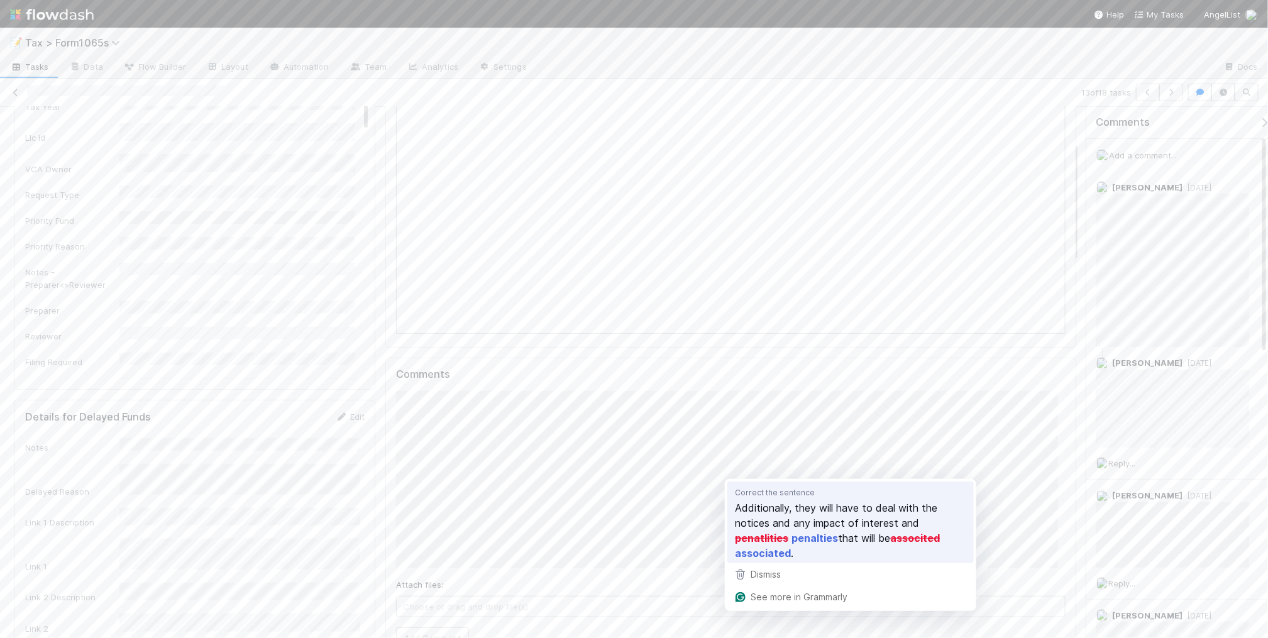  Describe the element at coordinates (88, 417) in the screenshot. I see `h5: Details for Delayed Funds` at that location.